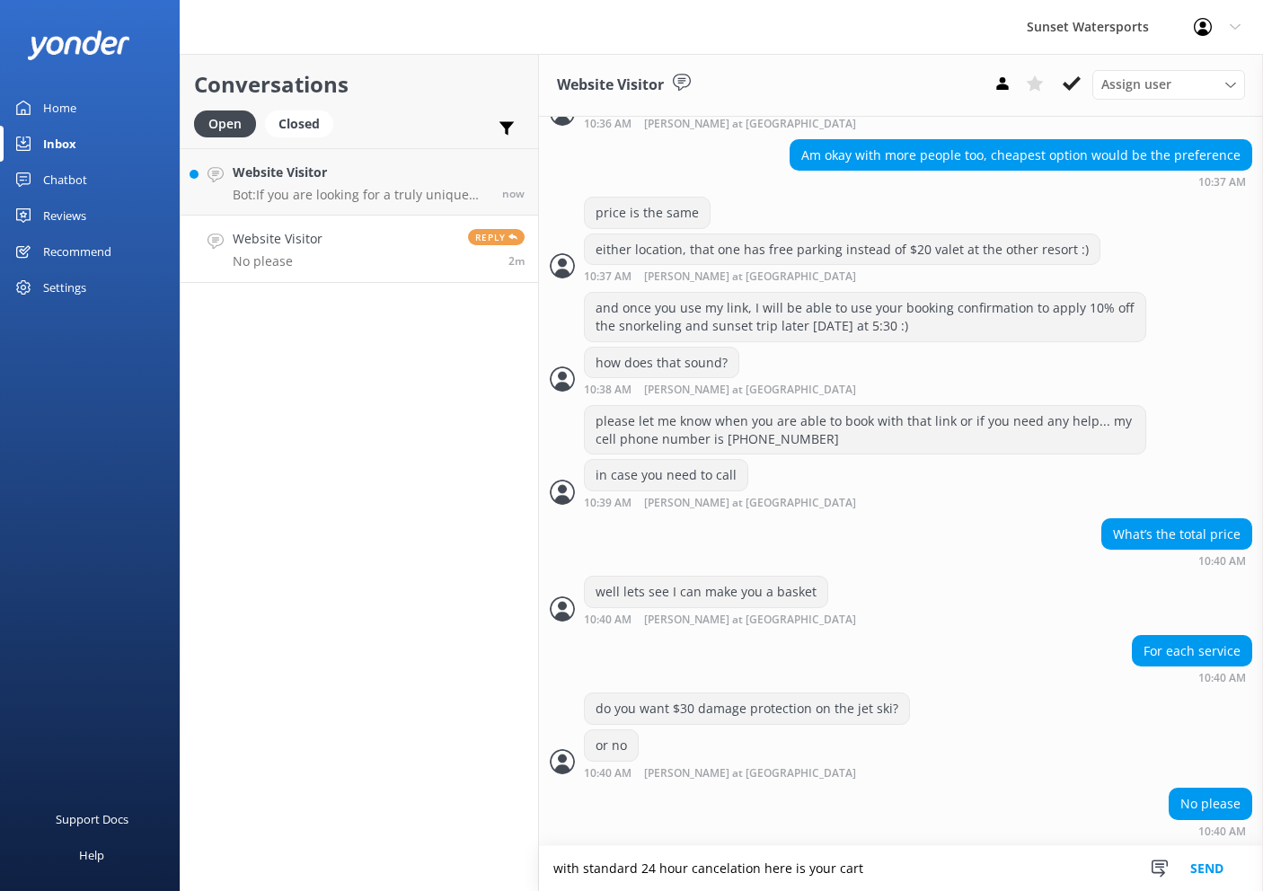 The image size is (1263, 891). What do you see at coordinates (607, 503) in the screenshot?
I see `strong: 10:39 AM` at bounding box center [607, 503].